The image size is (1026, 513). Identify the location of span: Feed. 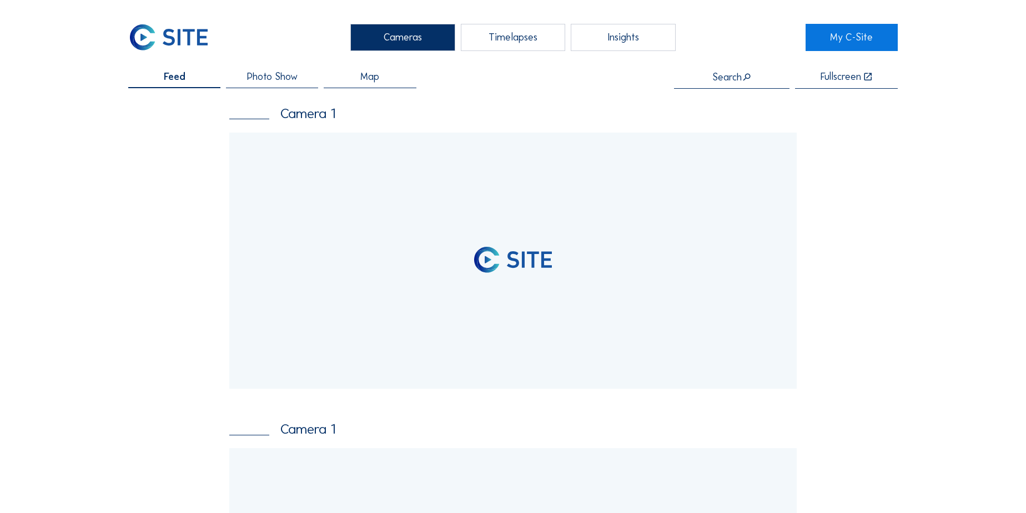
(174, 77).